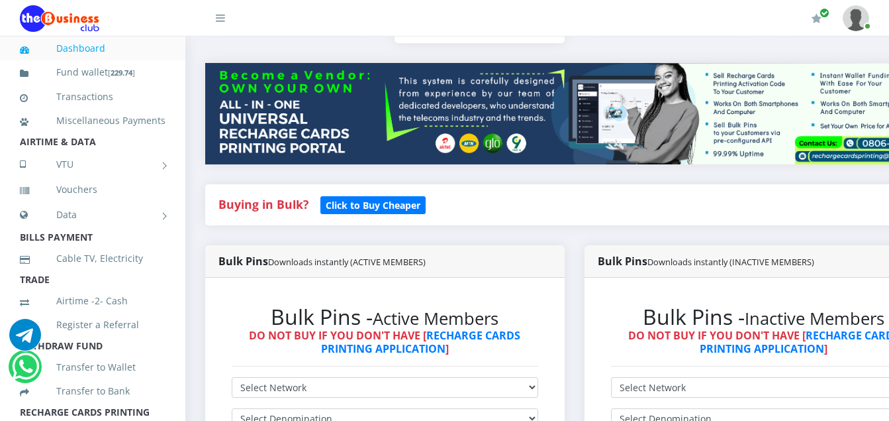 This screenshot has width=889, height=421. What do you see at coordinates (93, 367) in the screenshot?
I see `a: Transfer to Wallet` at bounding box center [93, 367].